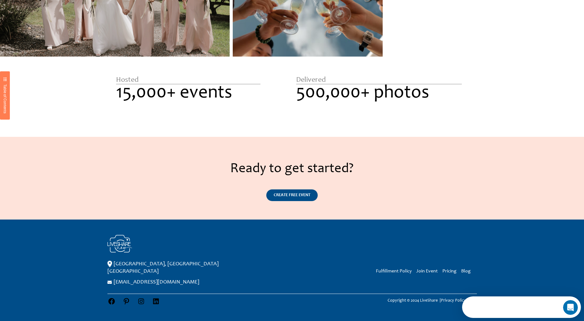 The height and width of the screenshot is (321, 584). Describe the element at coordinates (57, 8) in the screenshot. I see `div: ¿Necesitas ayuda?` at that location.